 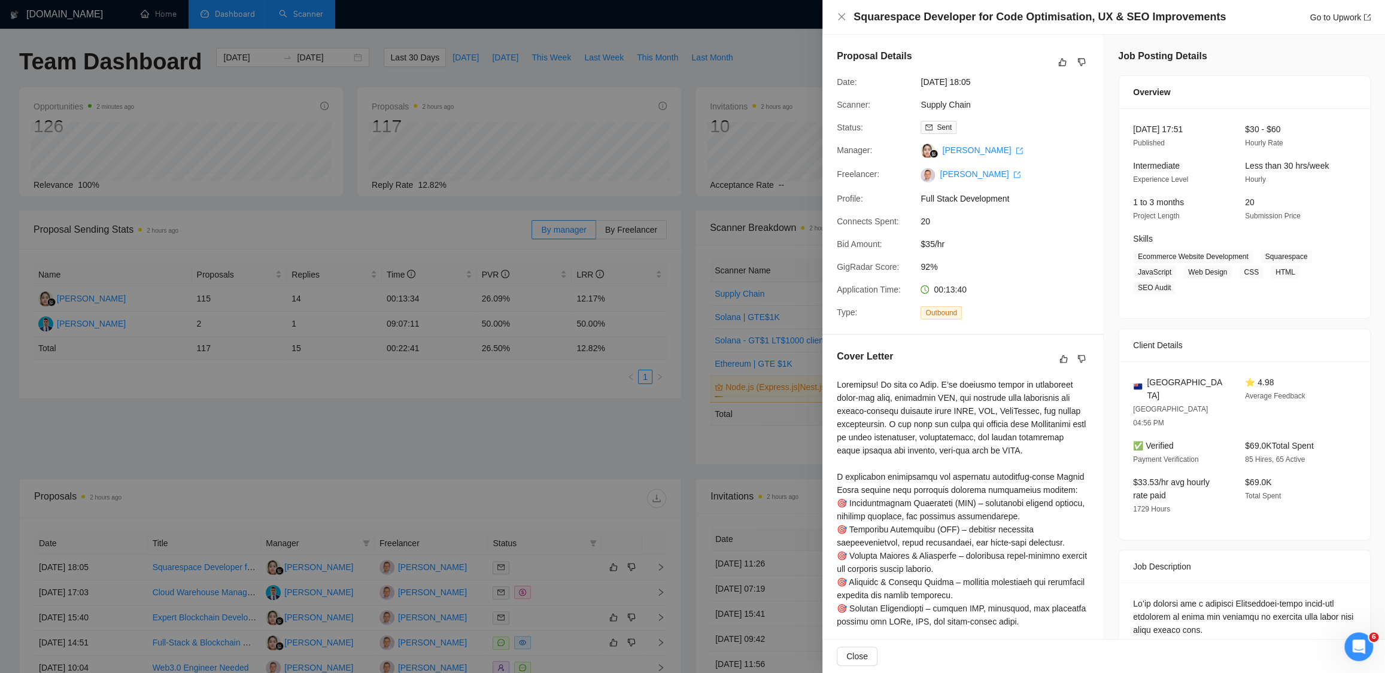 I want to click on a: Go to Upworkexport, so click(x=1340, y=17).